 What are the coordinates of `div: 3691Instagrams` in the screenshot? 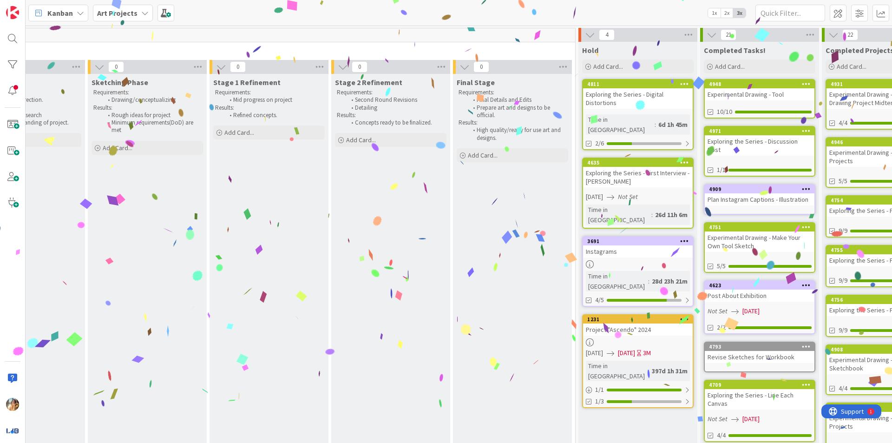 It's located at (638, 247).